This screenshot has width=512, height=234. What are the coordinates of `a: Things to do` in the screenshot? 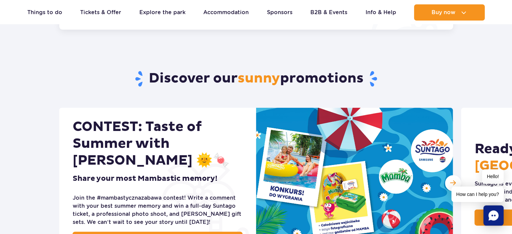 It's located at (45, 12).